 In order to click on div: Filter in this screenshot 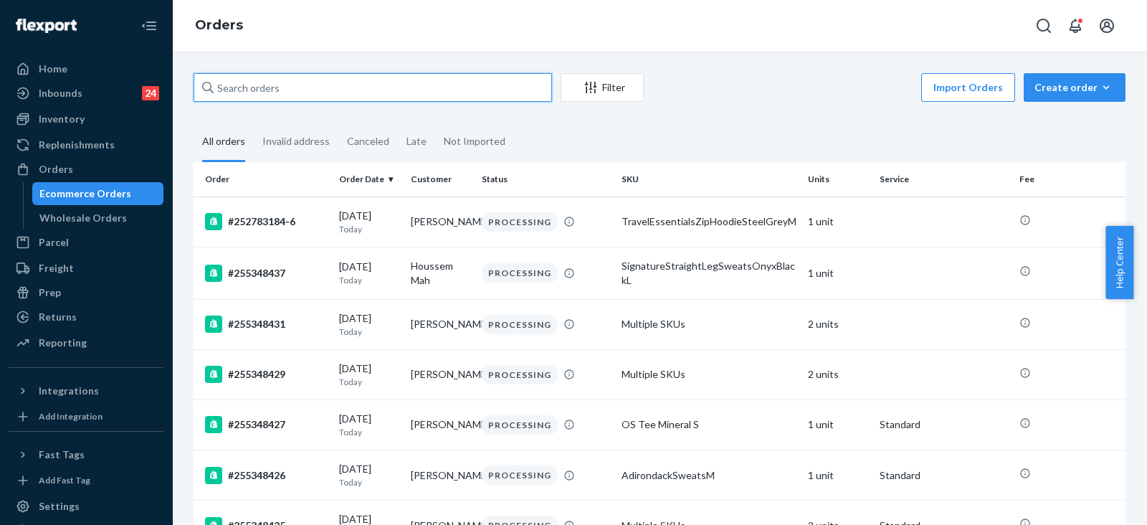, I will do `click(602, 87)`.